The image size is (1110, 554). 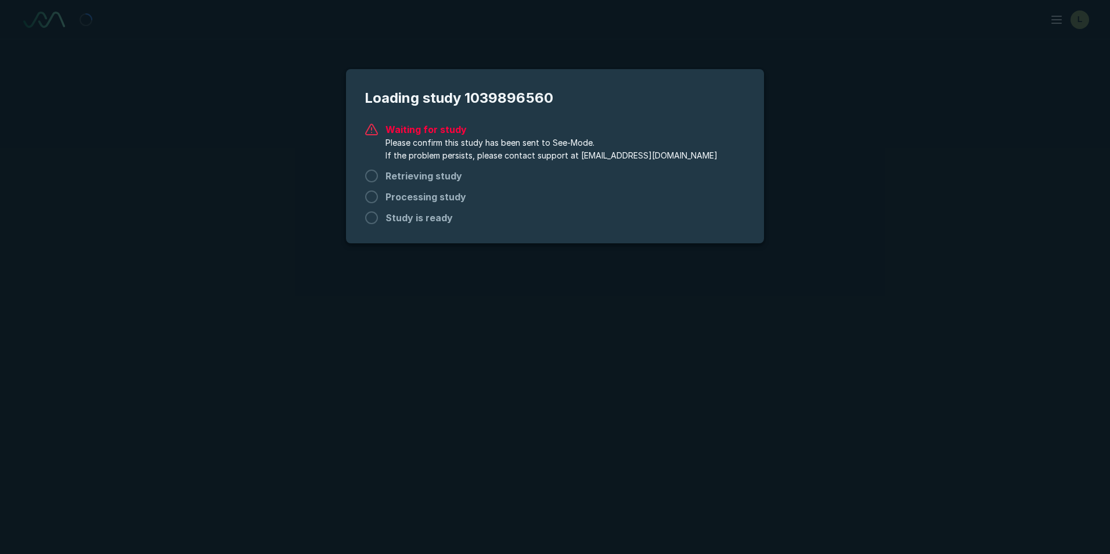 I want to click on span: Processing study, so click(x=426, y=197).